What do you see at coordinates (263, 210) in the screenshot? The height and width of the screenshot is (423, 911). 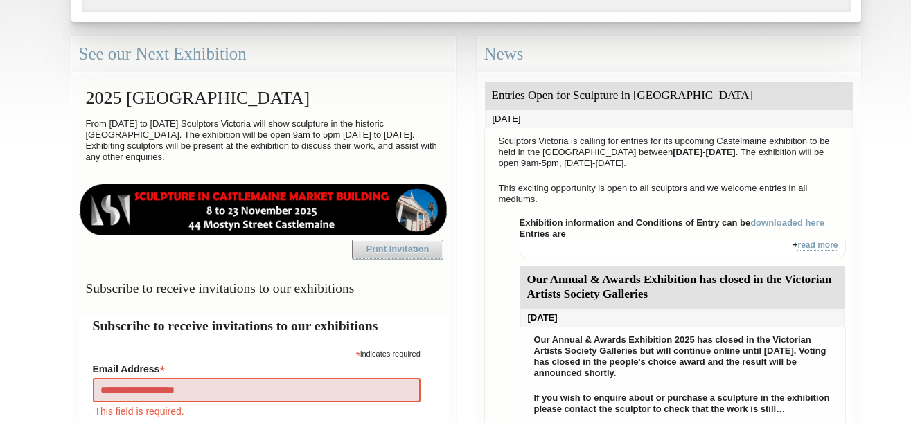 I see `img: castlemaine-ldrbd25v2.png` at bounding box center [263, 210].